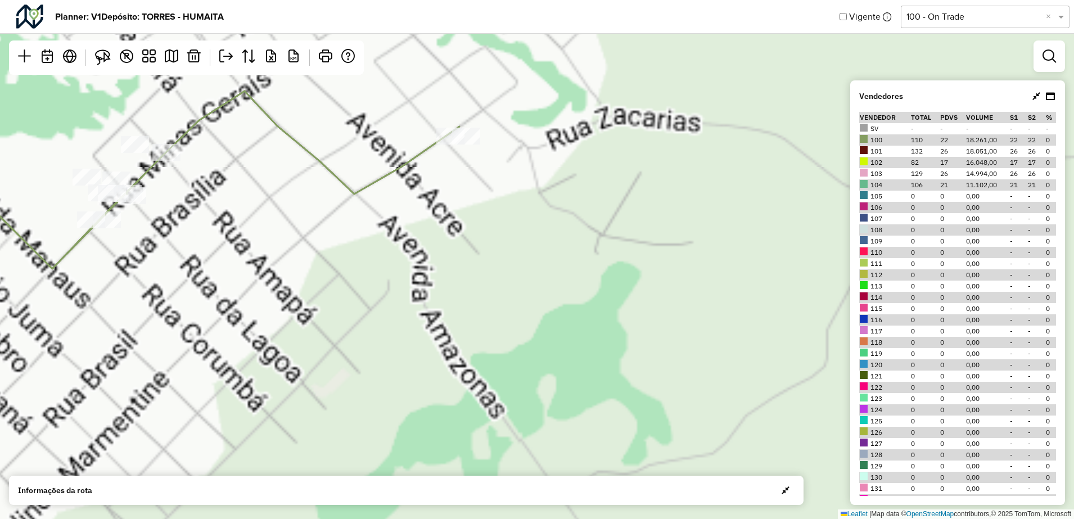 The width and height of the screenshot is (1074, 519). Describe the element at coordinates (884, 354) in the screenshot. I see `td: 119` at that location.